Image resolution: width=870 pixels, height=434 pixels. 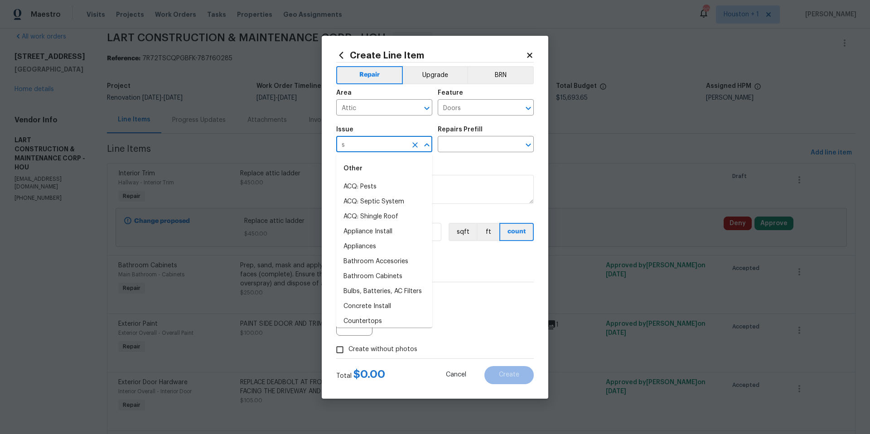 What do you see at coordinates (369, 75) in the screenshot?
I see `button: Repair` at bounding box center [369, 75].